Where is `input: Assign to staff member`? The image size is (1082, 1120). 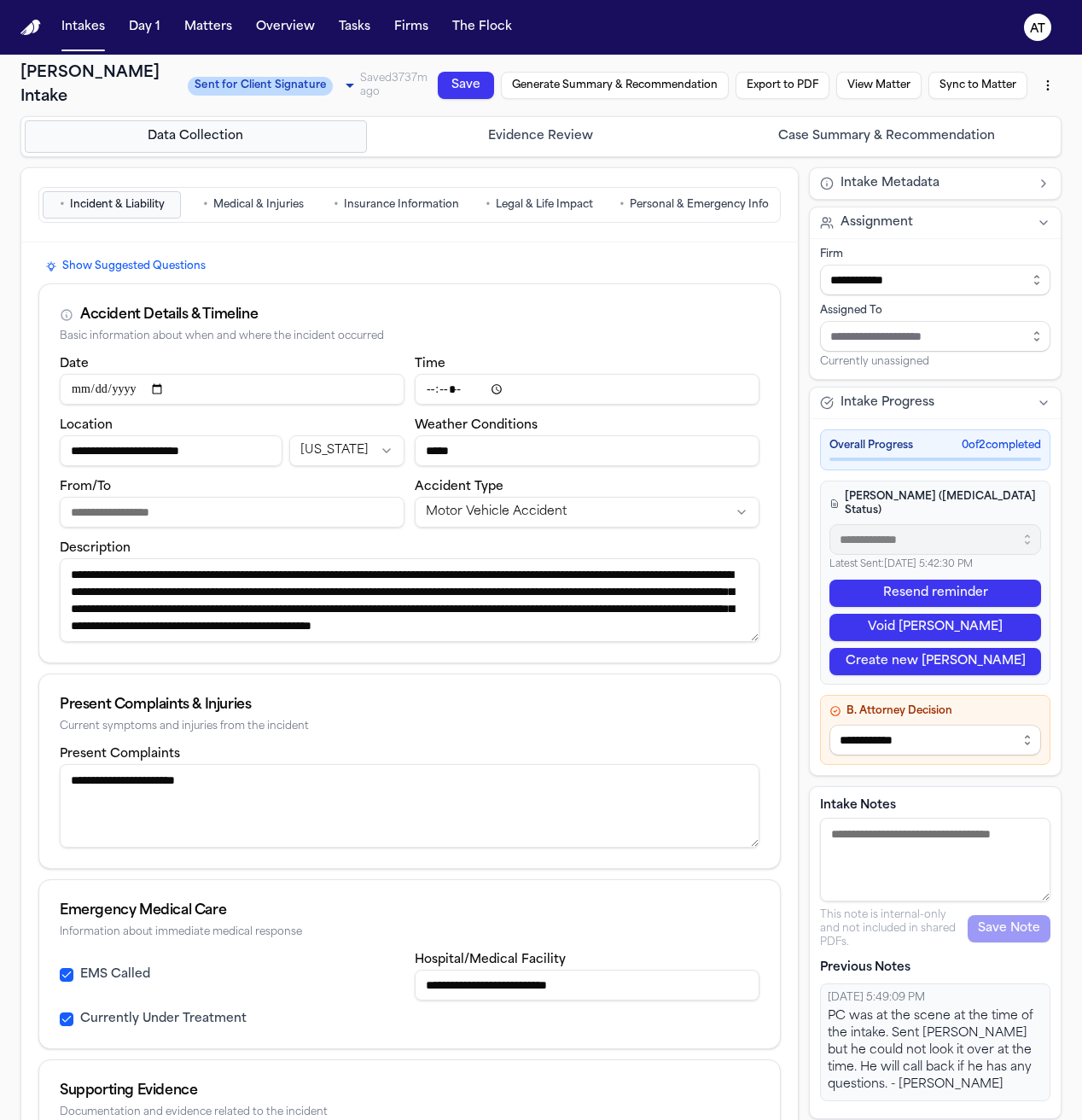 input: Assign to staff member is located at coordinates (935, 336).